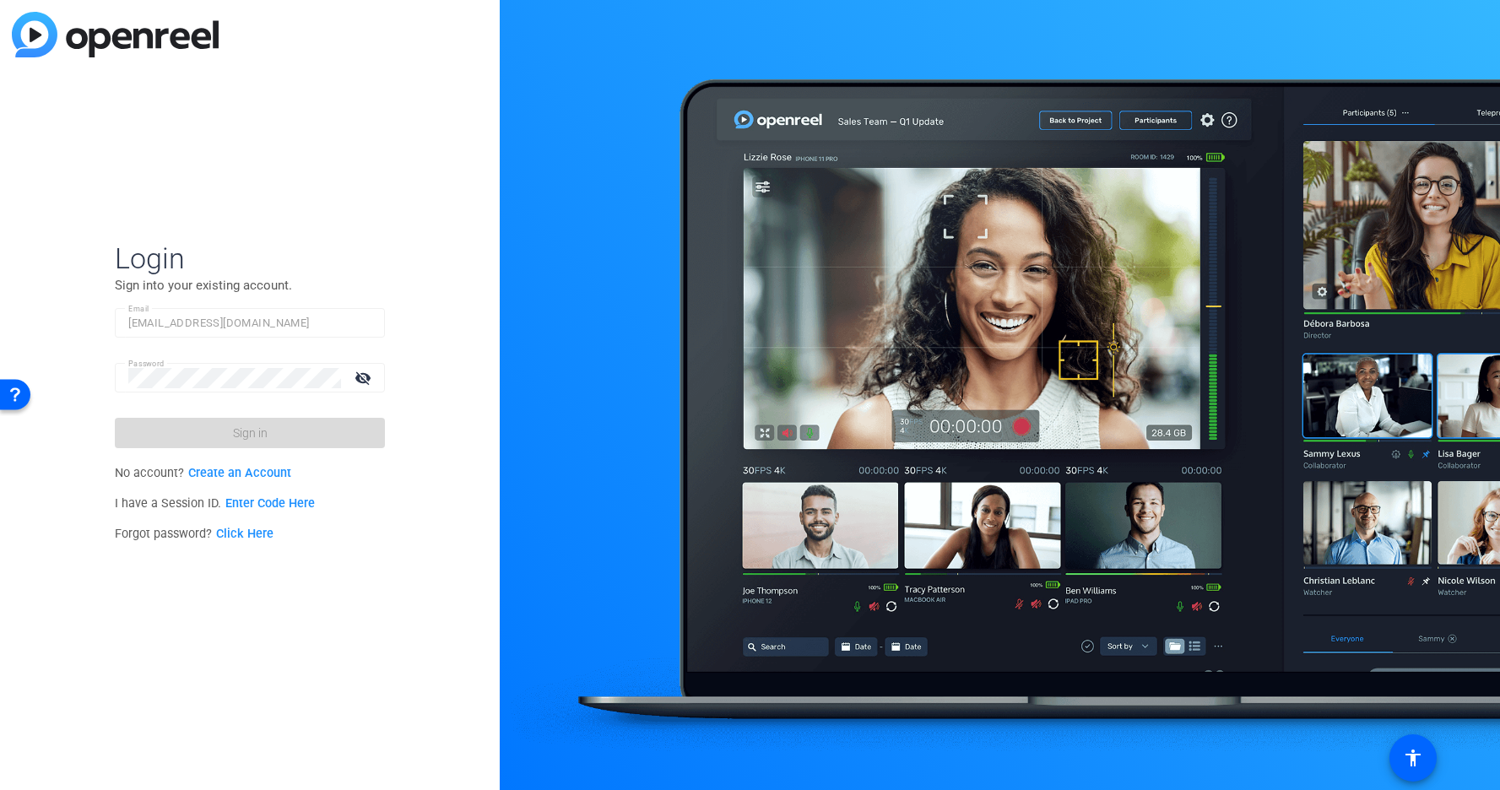 The image size is (1500, 790). What do you see at coordinates (146, 363) in the screenshot?
I see `mat-label: Password` at bounding box center [146, 363].